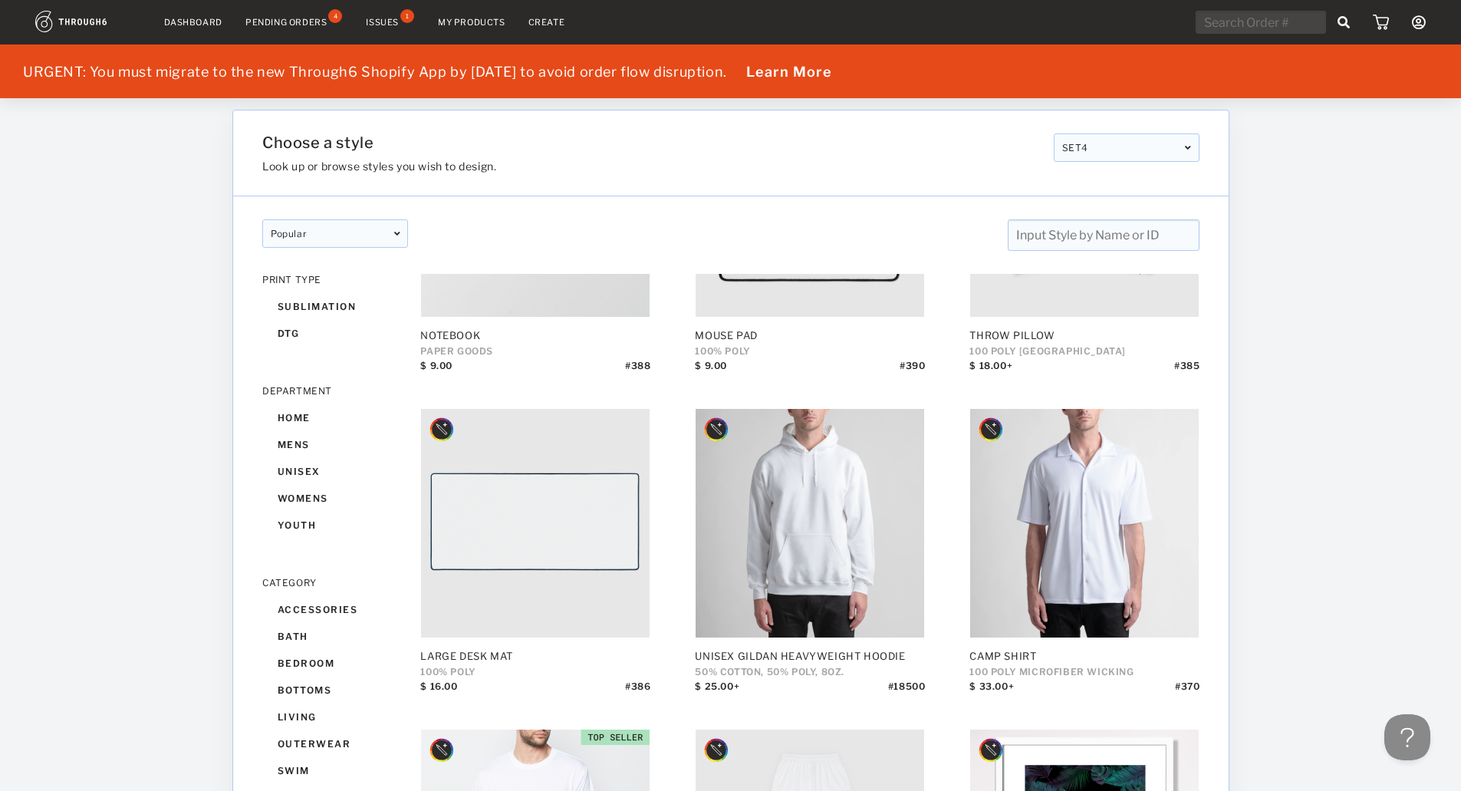  What do you see at coordinates (1186, 371) in the screenshot?
I see `div: # 385` at bounding box center [1186, 371].